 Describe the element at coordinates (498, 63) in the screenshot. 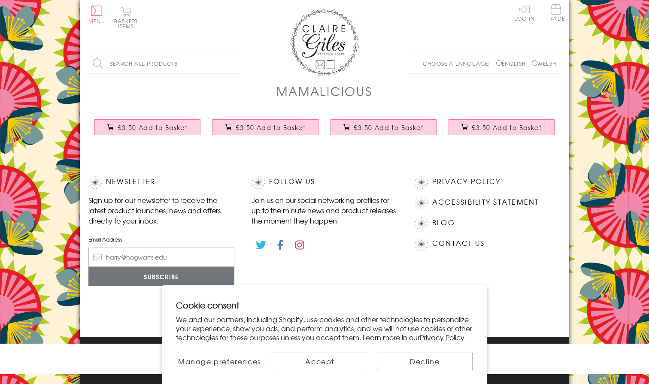

I see `input: English` at that location.